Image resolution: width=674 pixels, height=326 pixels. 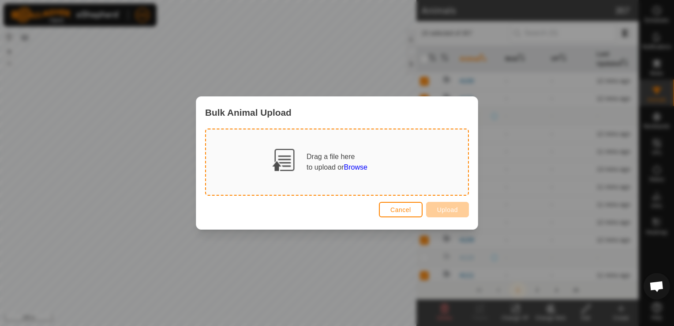 What do you see at coordinates (337, 162) in the screenshot?
I see `div: Drag a file here` at bounding box center [337, 162].